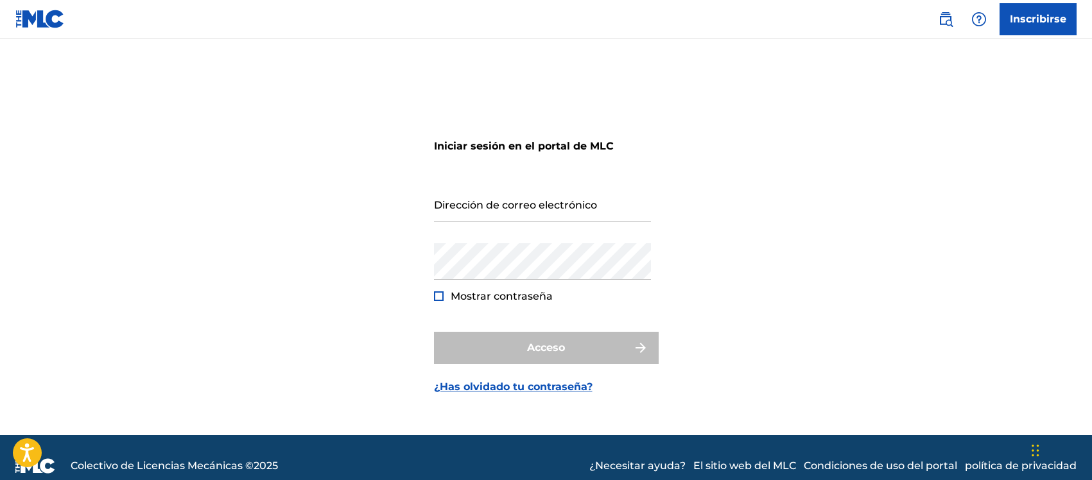 Image resolution: width=1092 pixels, height=480 pixels. I want to click on font: ¿Necesitar ayuda?, so click(638, 465).